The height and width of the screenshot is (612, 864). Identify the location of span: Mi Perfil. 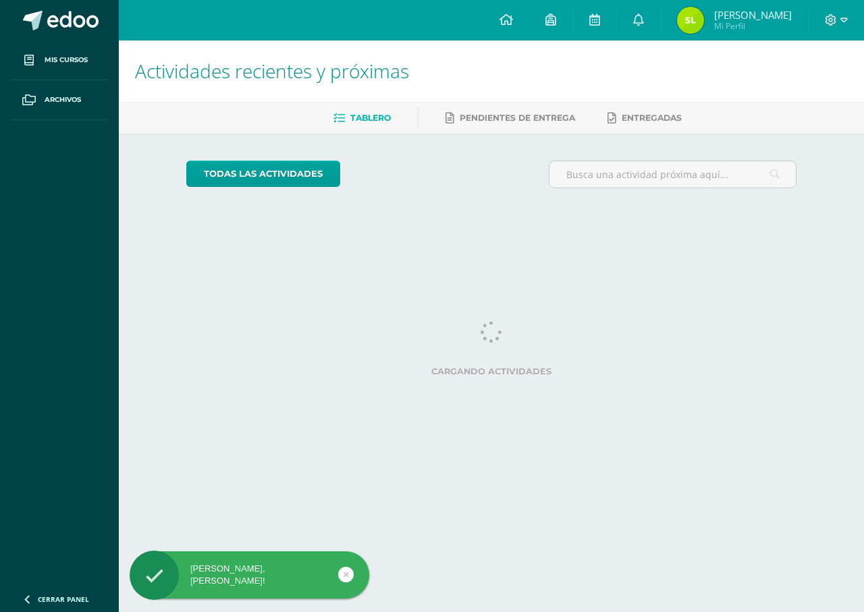
(752, 26).